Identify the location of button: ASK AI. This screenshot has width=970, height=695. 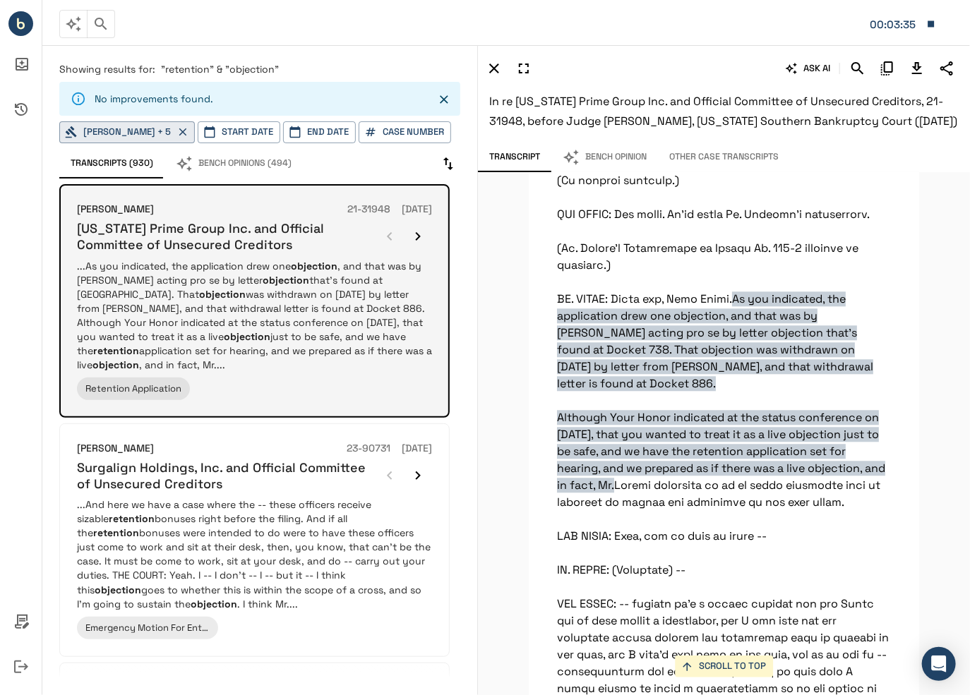
(808, 68).